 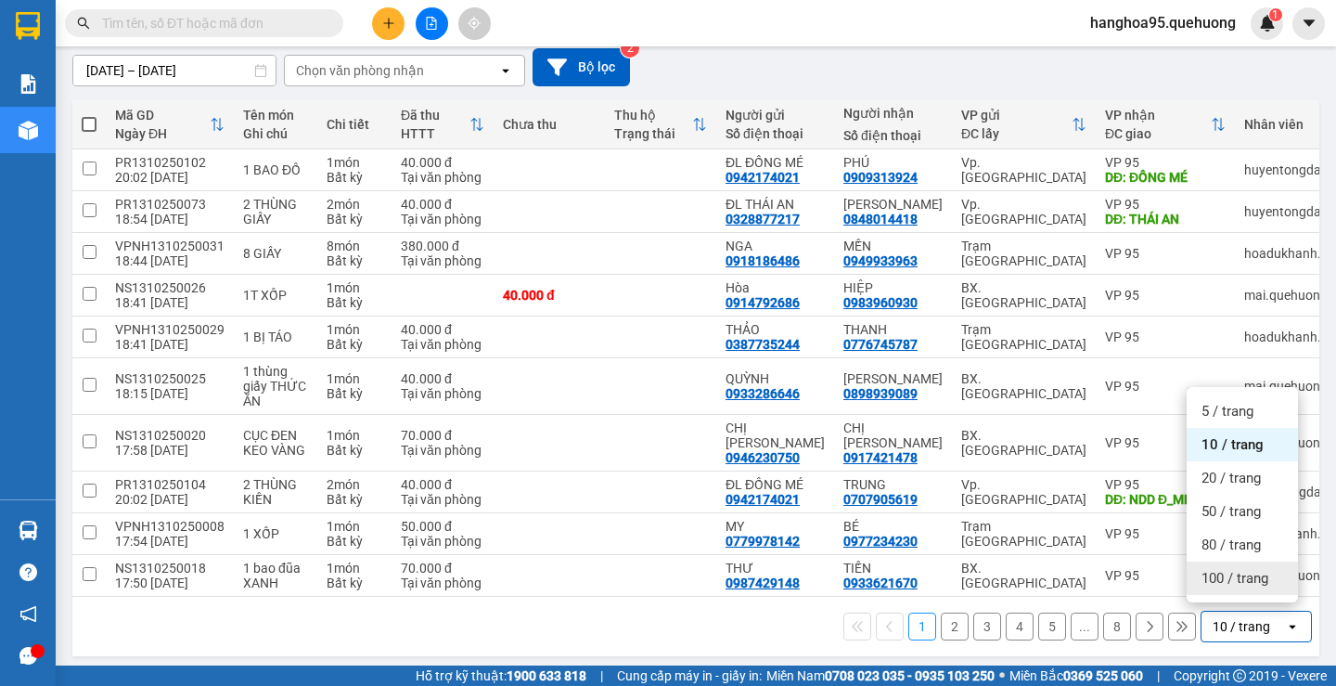 What do you see at coordinates (893, 526) in the screenshot?
I see `div: BÉ` at bounding box center [893, 526].